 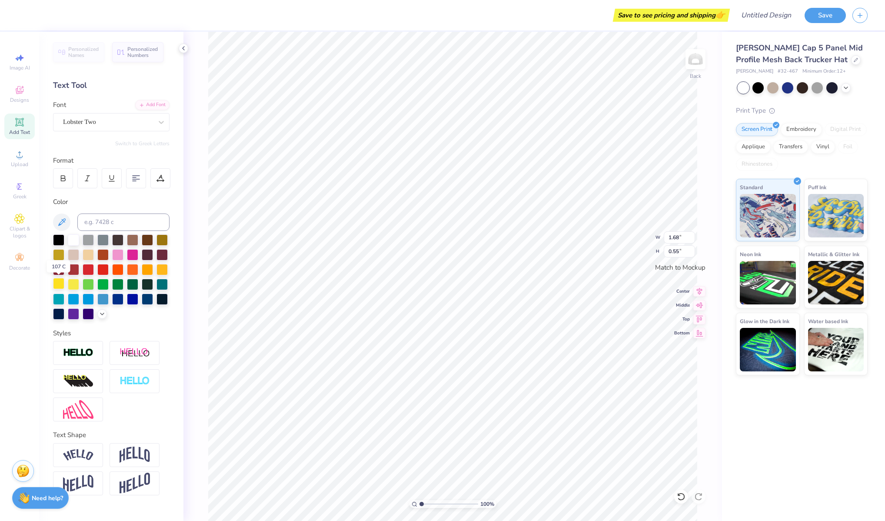 I want to click on img: Free Distort, so click(x=78, y=409).